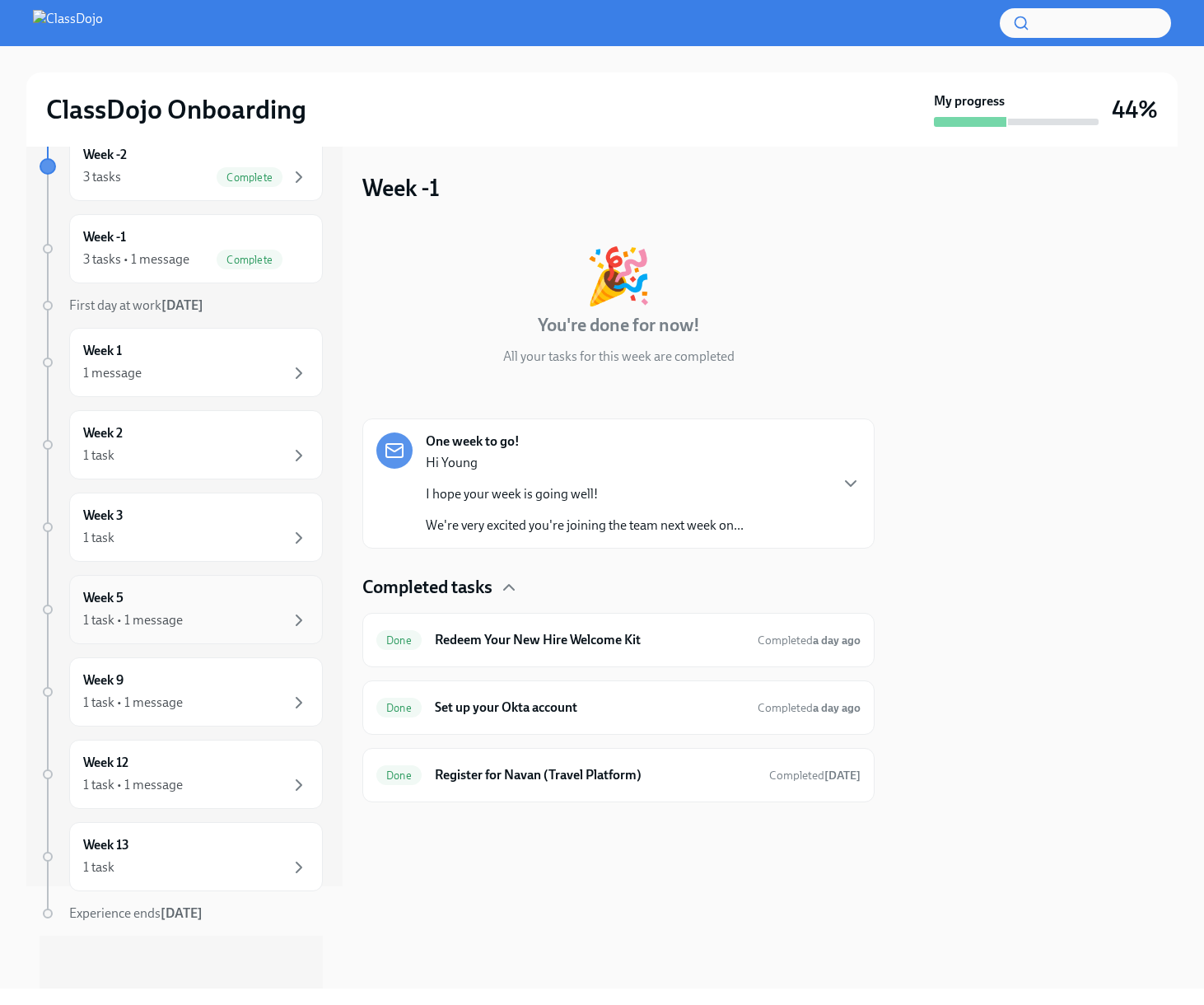 This screenshot has width=1204, height=1005. What do you see at coordinates (585, 494) in the screenshot?
I see `p: I hope your week is going well!` at bounding box center [585, 494].